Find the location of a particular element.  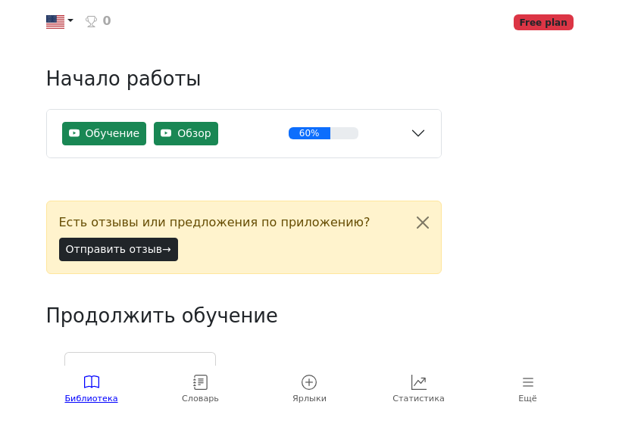

a: 0 is located at coordinates (99, 21).